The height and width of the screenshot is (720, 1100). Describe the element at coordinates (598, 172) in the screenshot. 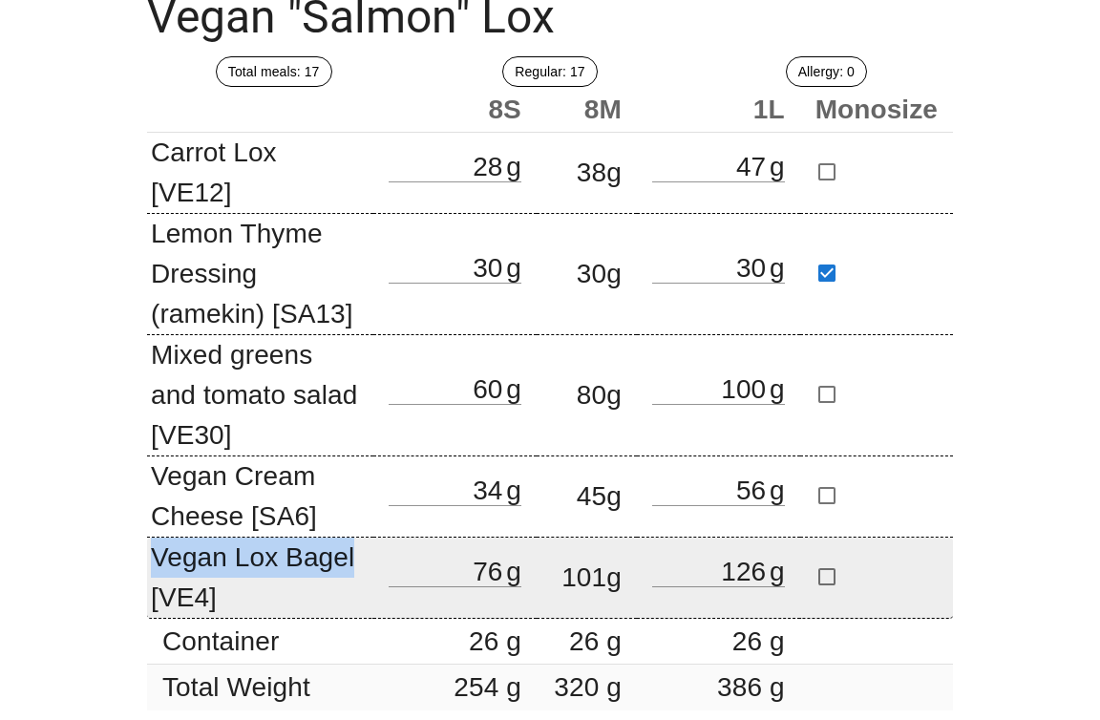

I see `span: 38g` at that location.